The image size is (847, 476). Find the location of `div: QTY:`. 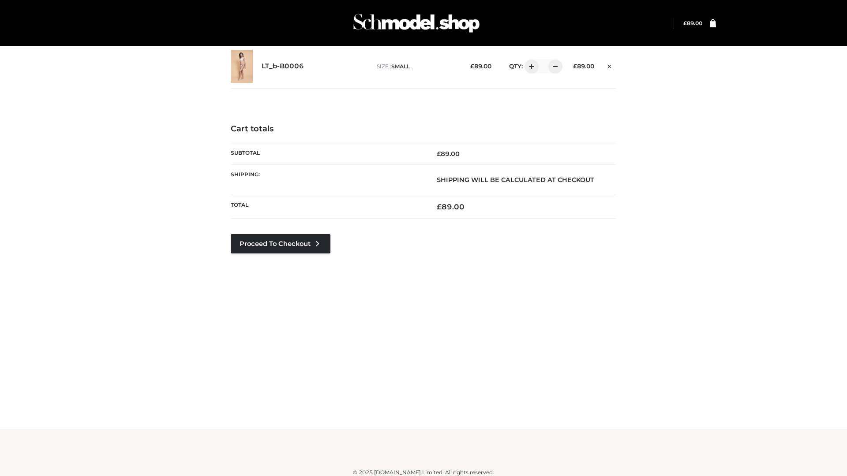

div: QTY: is located at coordinates (530, 67).